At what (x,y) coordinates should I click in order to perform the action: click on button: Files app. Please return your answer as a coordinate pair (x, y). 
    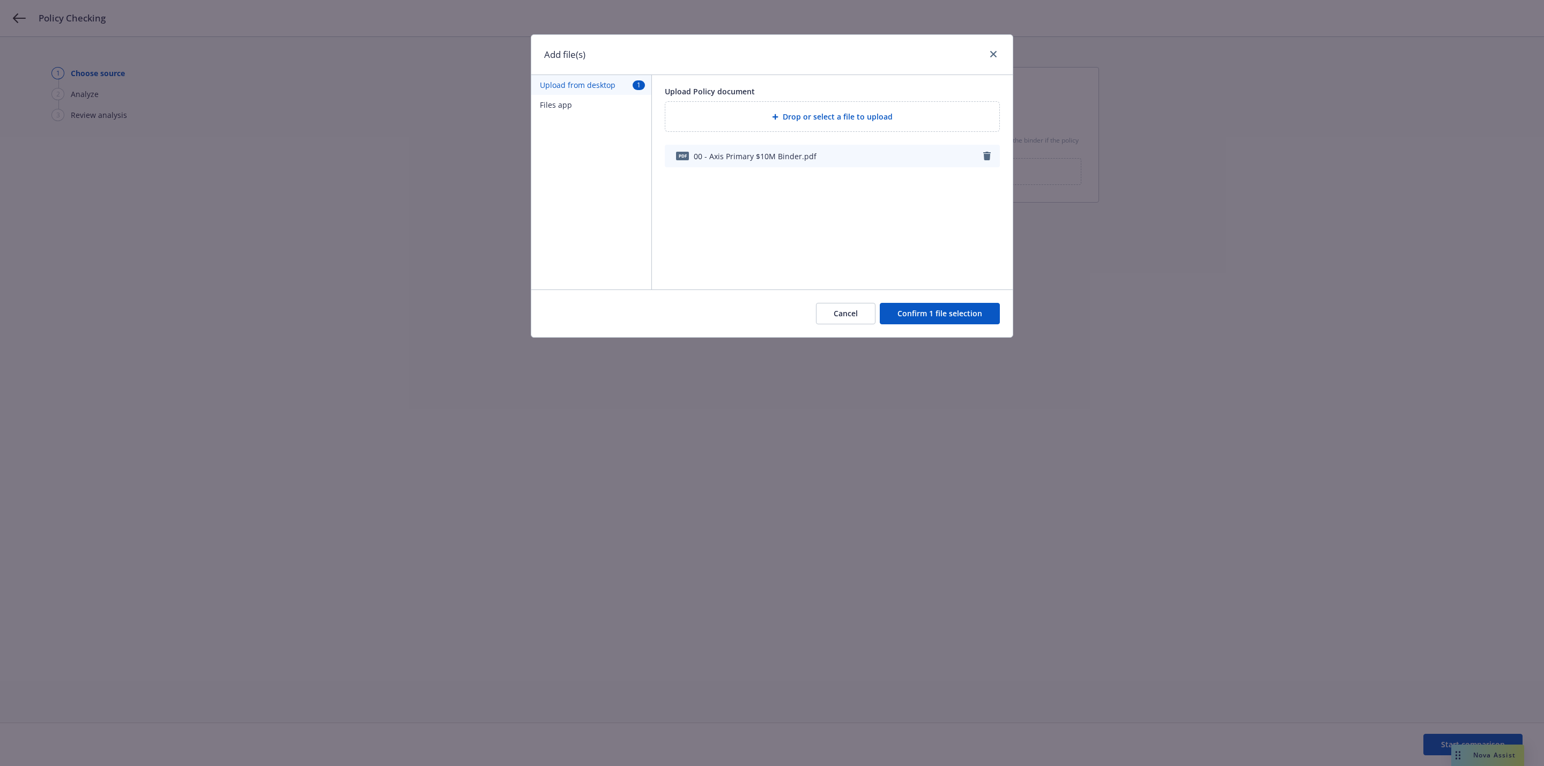
    Looking at the image, I should click on (591, 105).